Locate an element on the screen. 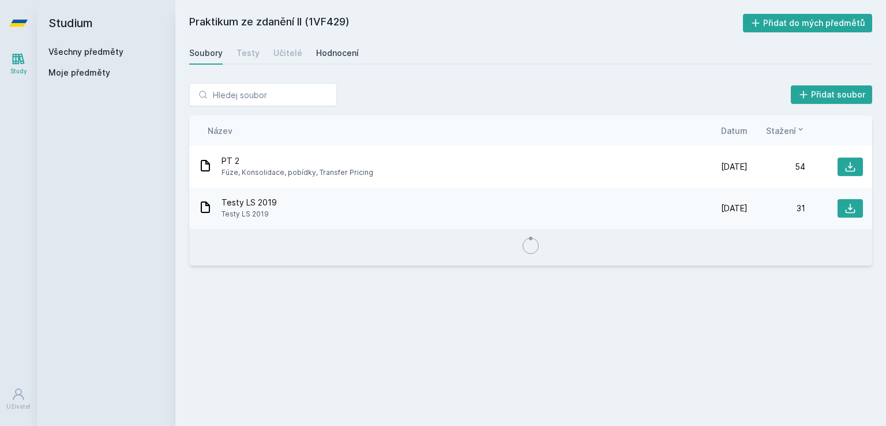 Image resolution: width=886 pixels, height=426 pixels. span: Datum is located at coordinates (734, 130).